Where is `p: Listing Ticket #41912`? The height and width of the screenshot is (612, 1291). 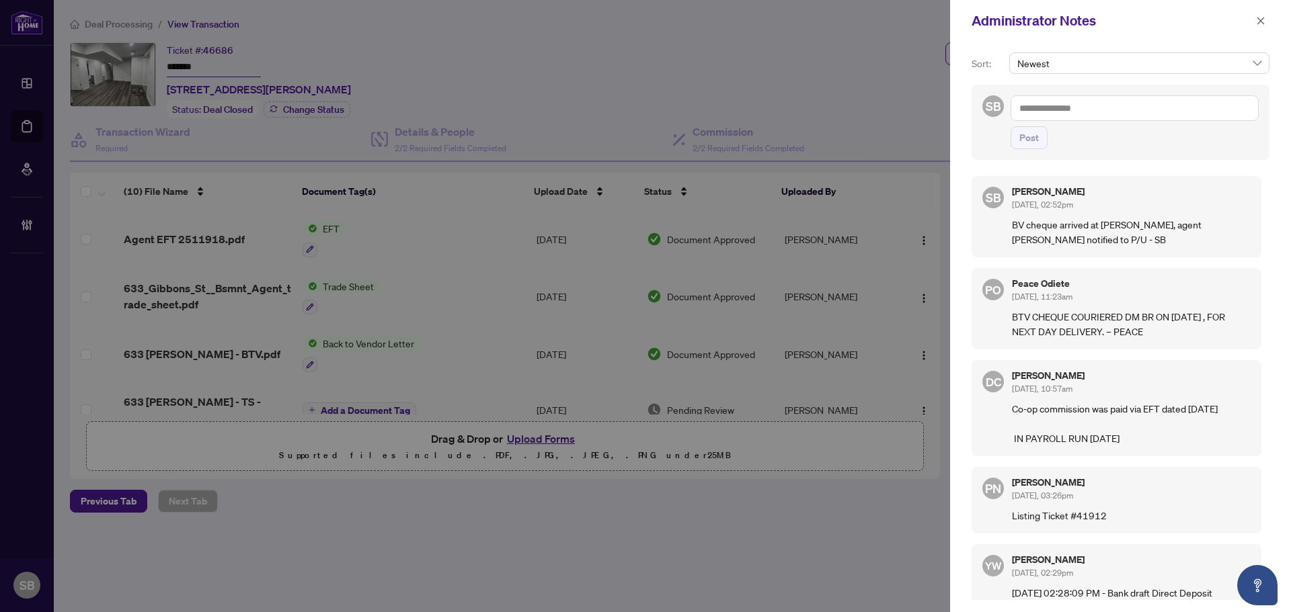 p: Listing Ticket #41912 is located at coordinates (1131, 516).